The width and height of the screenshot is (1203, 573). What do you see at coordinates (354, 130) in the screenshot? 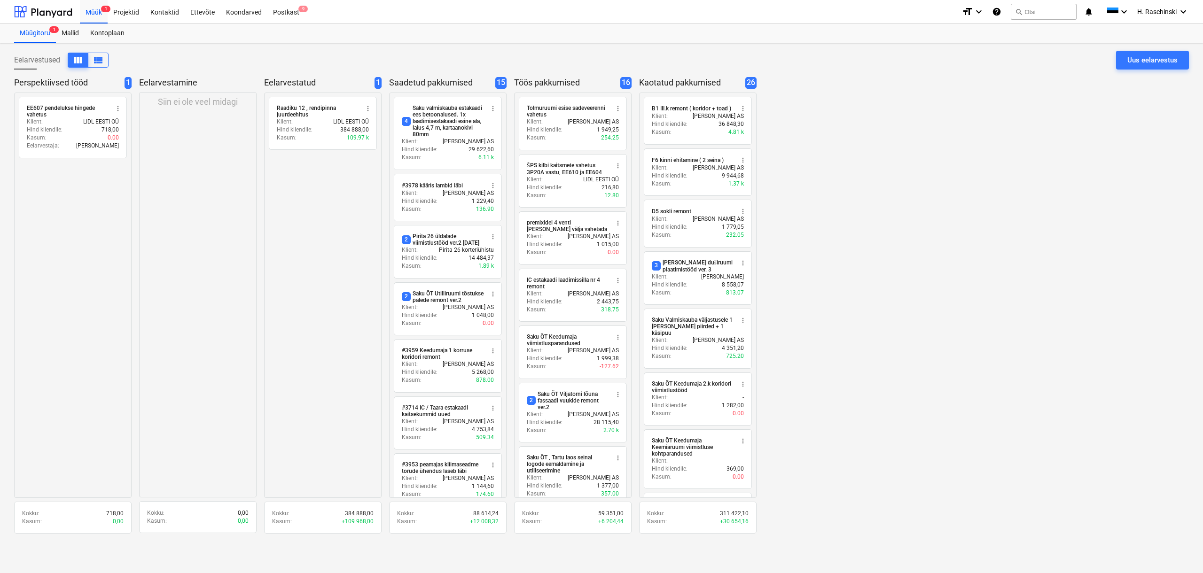
I see `p: 384 888,00` at bounding box center [354, 130].